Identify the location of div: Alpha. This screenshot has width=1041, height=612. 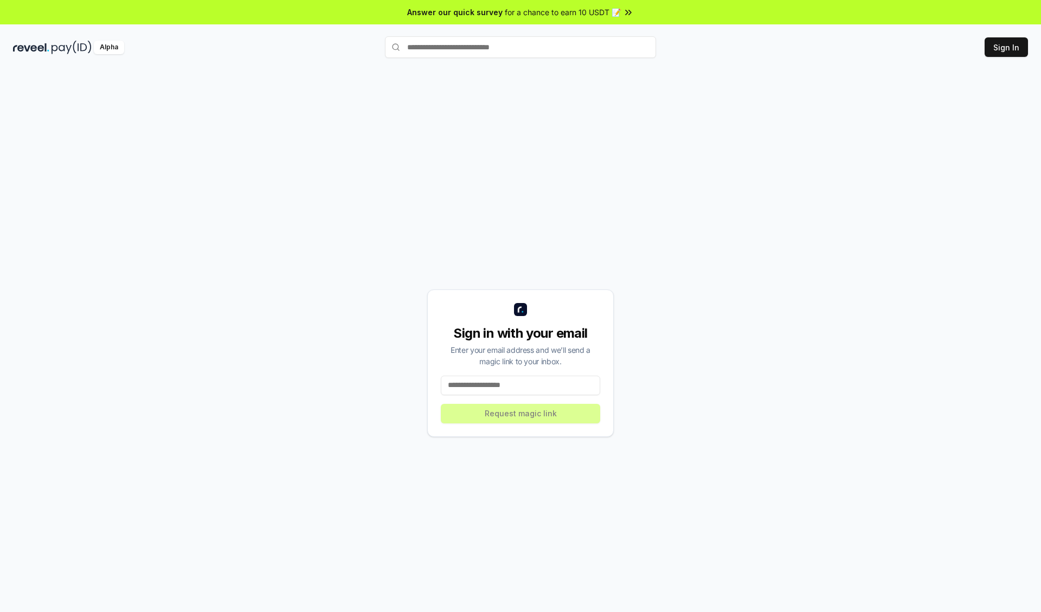
(109, 47).